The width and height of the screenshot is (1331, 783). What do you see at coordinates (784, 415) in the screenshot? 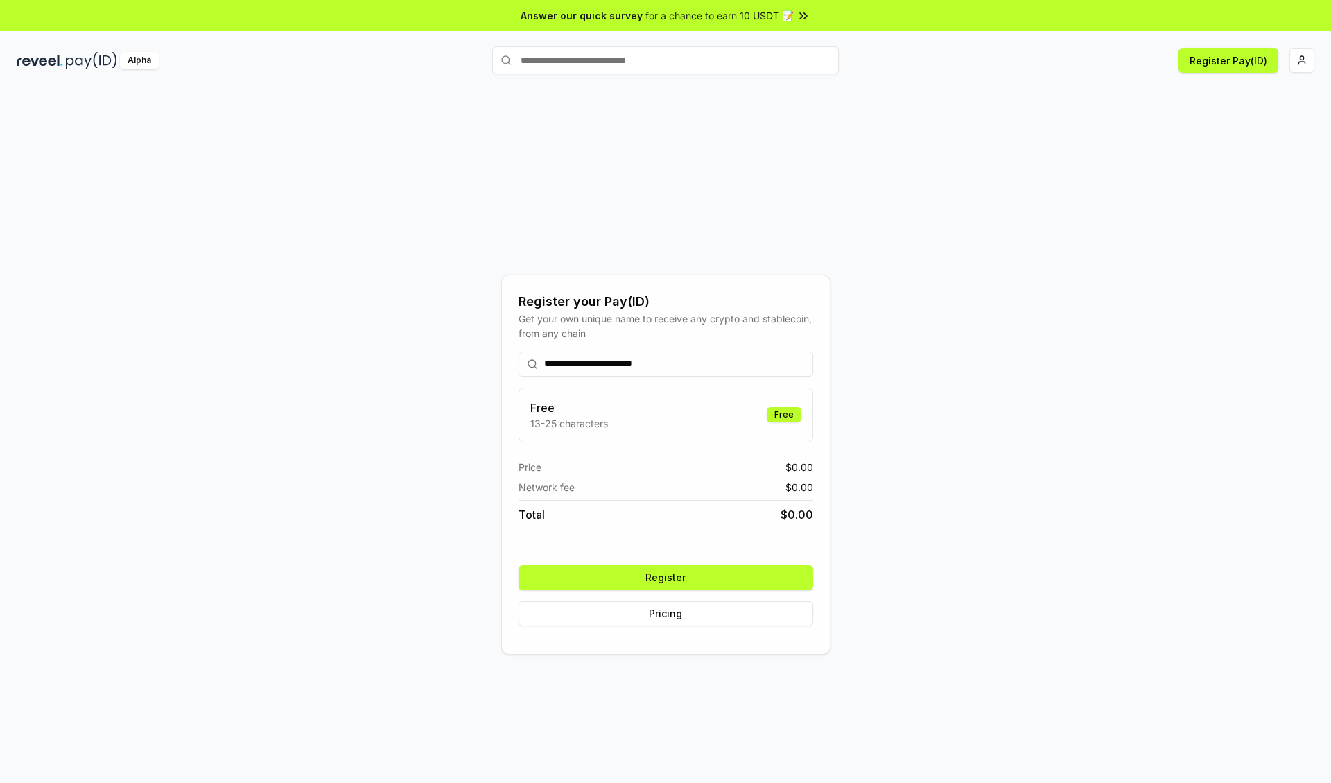
I see `div: Free` at bounding box center [784, 415].